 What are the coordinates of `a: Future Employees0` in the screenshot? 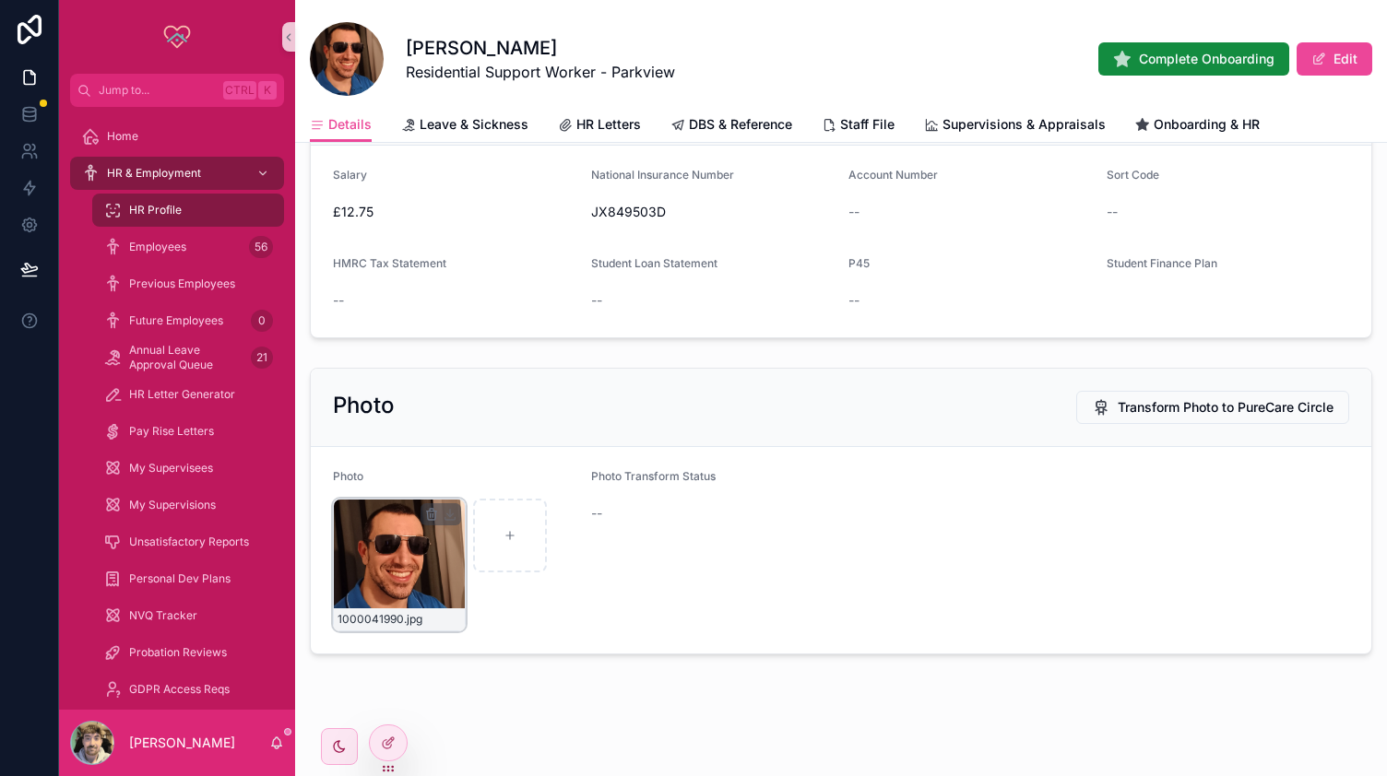 It's located at (188, 321).